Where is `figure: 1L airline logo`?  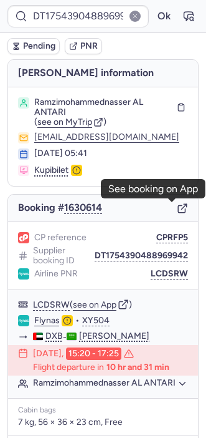 figure: 1L airline logo is located at coordinates (24, 238).